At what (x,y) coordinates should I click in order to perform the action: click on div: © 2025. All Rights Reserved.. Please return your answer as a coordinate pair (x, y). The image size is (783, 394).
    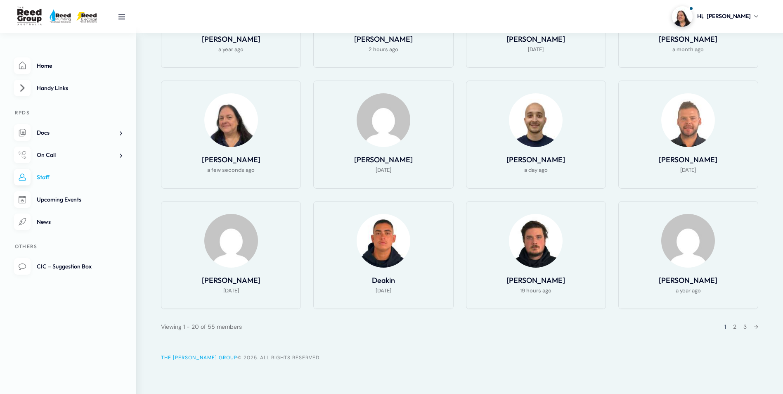
    Looking at the image, I should click on (459, 357).